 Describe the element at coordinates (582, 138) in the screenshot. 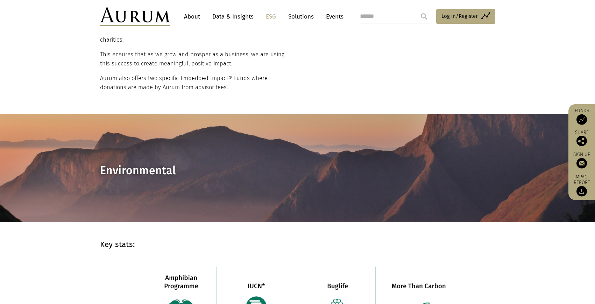

I see `div: Share` at that location.